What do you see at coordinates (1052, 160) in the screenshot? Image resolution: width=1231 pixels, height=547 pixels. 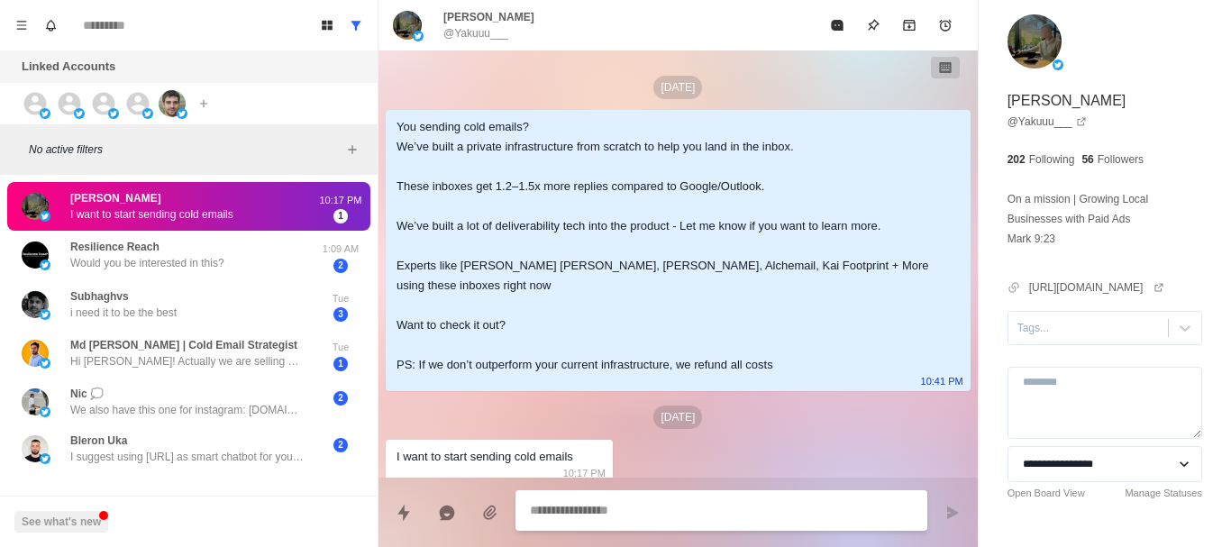 I see `p: Following` at bounding box center [1052, 160].